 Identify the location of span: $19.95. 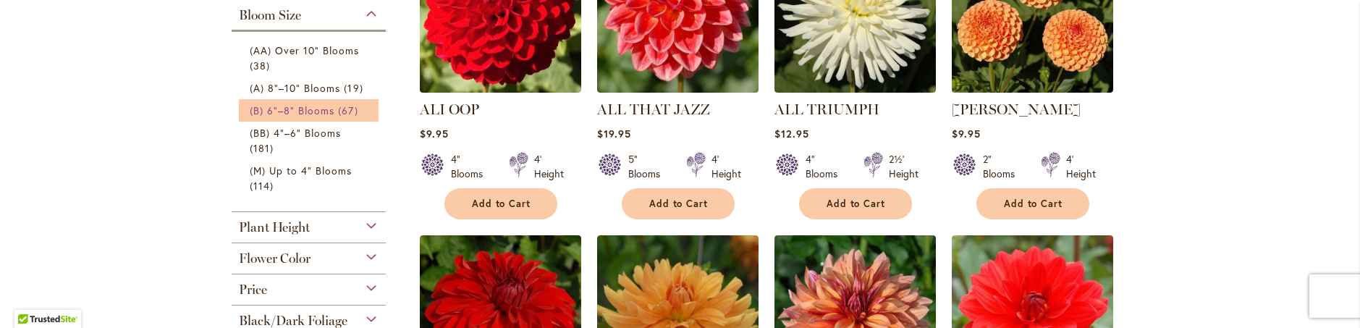
(614, 133).